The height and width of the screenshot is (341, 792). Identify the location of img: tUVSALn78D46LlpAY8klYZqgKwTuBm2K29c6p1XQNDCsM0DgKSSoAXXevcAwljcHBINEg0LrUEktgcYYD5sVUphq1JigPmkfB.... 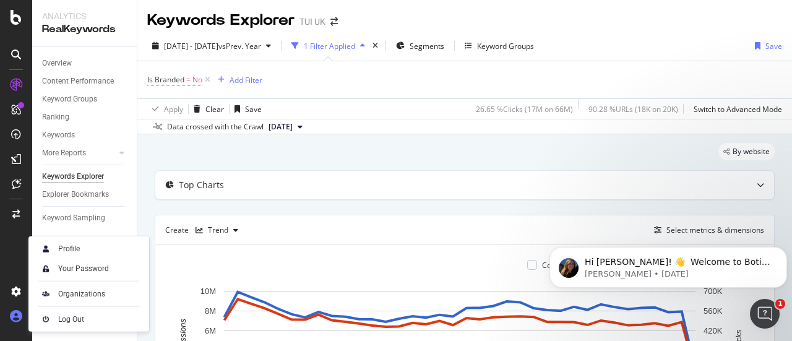
(46, 269).